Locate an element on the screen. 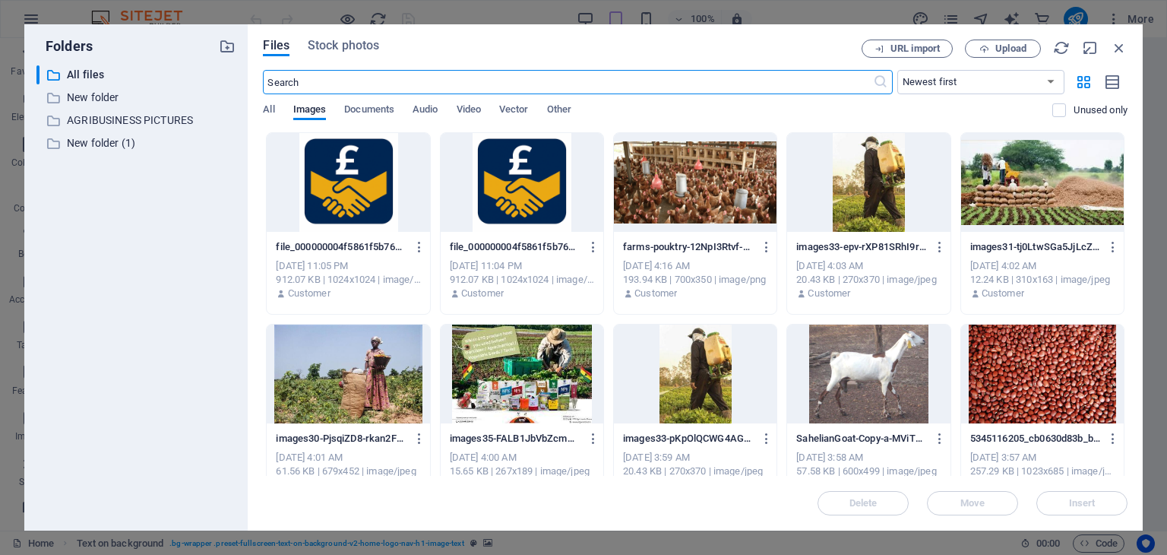  span: Vector is located at coordinates (514, 111).